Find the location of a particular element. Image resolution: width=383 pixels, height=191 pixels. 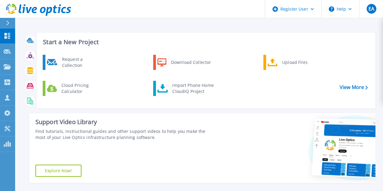

div: Support Video Library is located at coordinates (125, 122).